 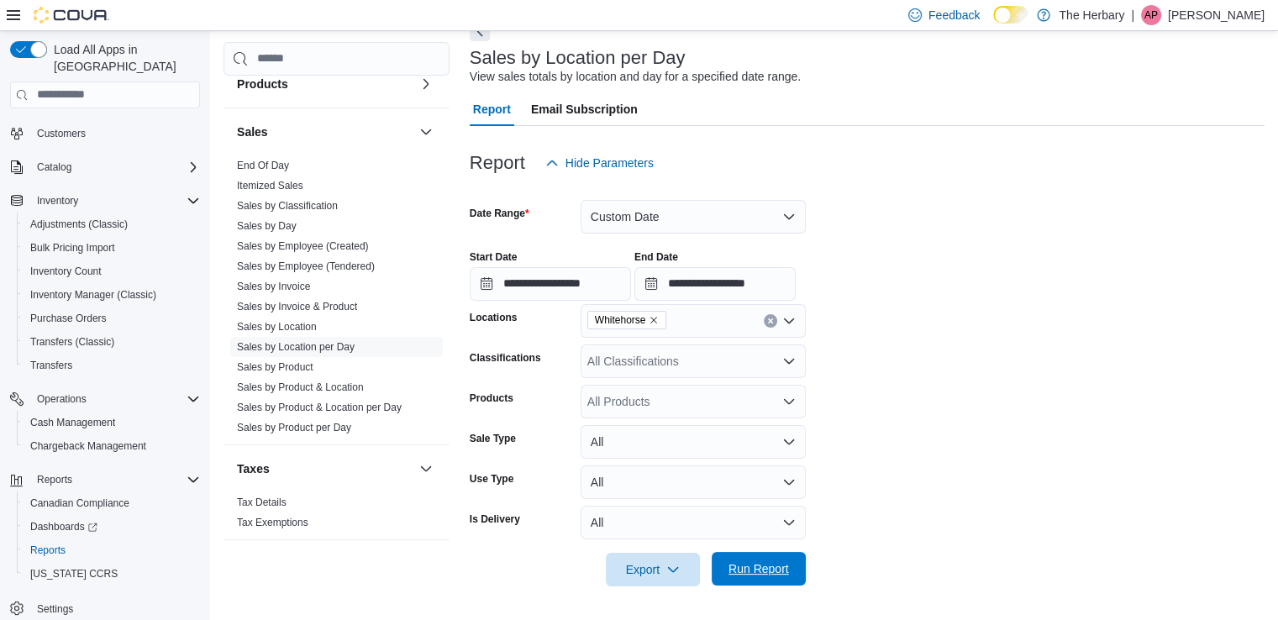 I want to click on span: Catalog, so click(x=54, y=167).